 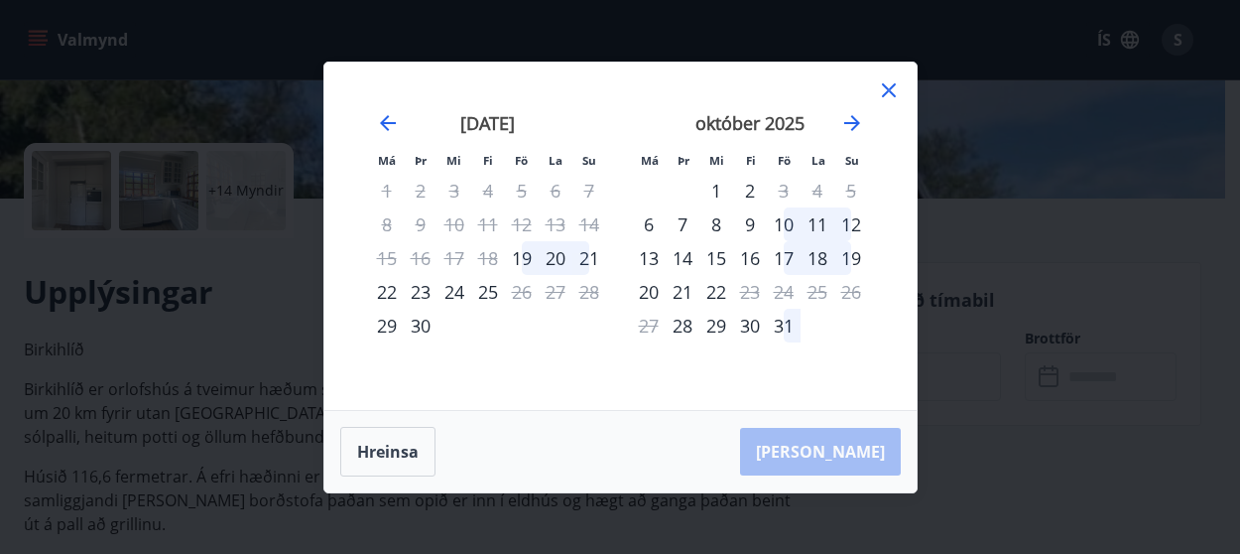 I want to click on div: 11, so click(x=818, y=224).